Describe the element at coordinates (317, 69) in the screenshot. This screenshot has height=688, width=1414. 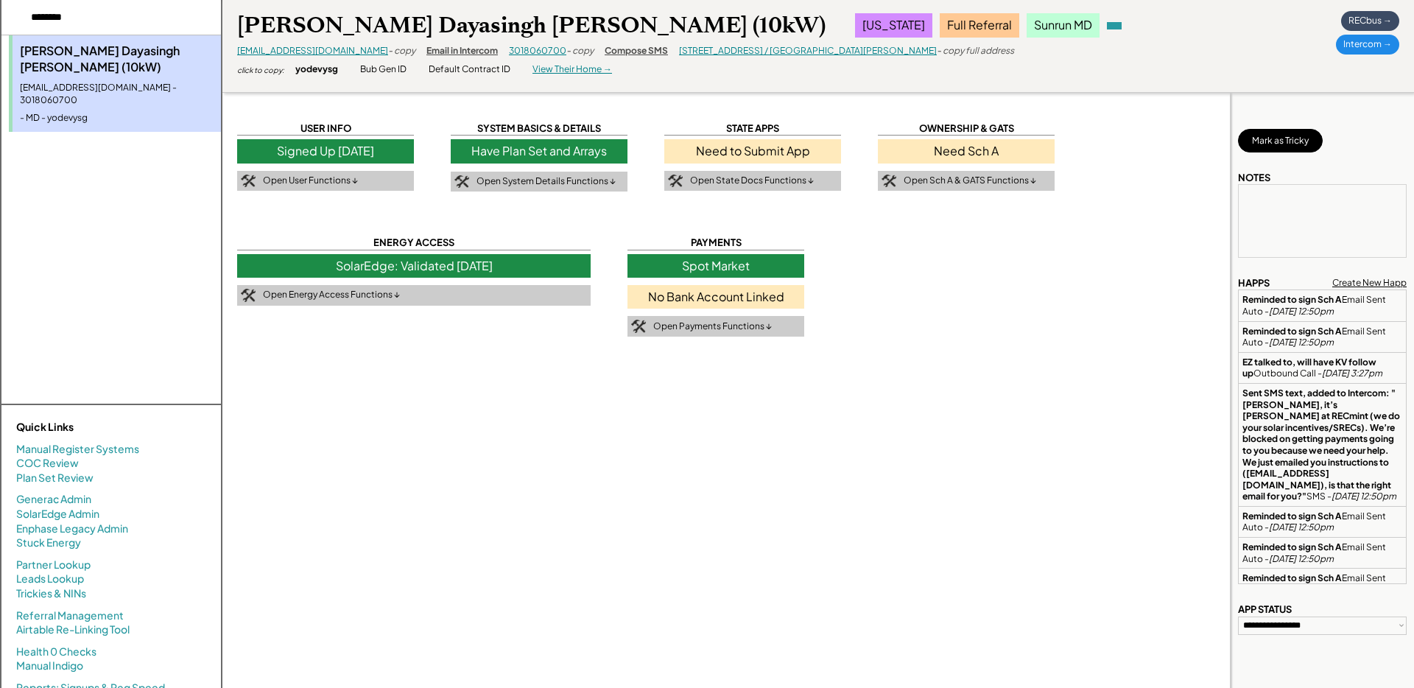
I see `div: yodevysg` at that location.